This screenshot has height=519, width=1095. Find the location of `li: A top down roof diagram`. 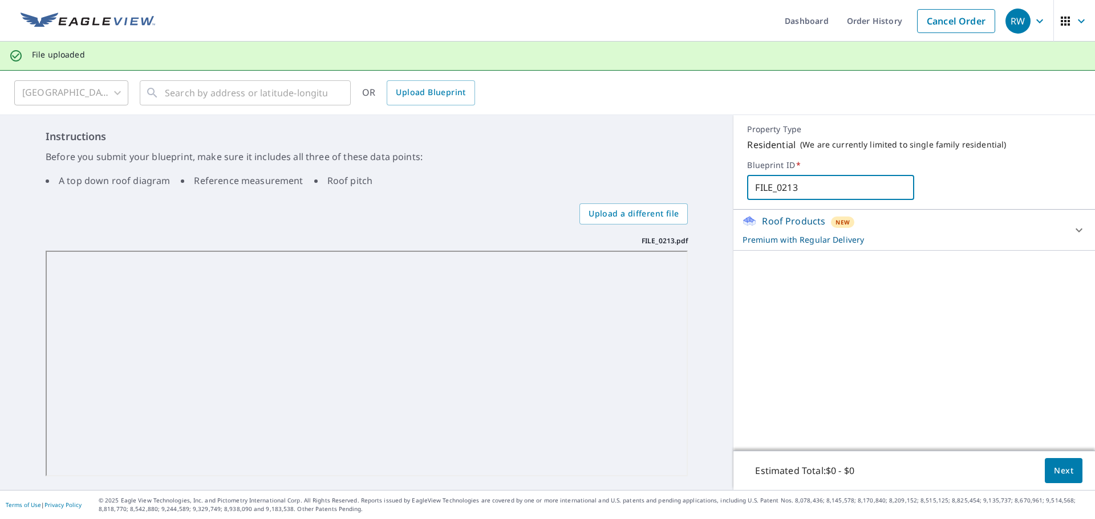

li: A top down roof diagram is located at coordinates (108, 181).